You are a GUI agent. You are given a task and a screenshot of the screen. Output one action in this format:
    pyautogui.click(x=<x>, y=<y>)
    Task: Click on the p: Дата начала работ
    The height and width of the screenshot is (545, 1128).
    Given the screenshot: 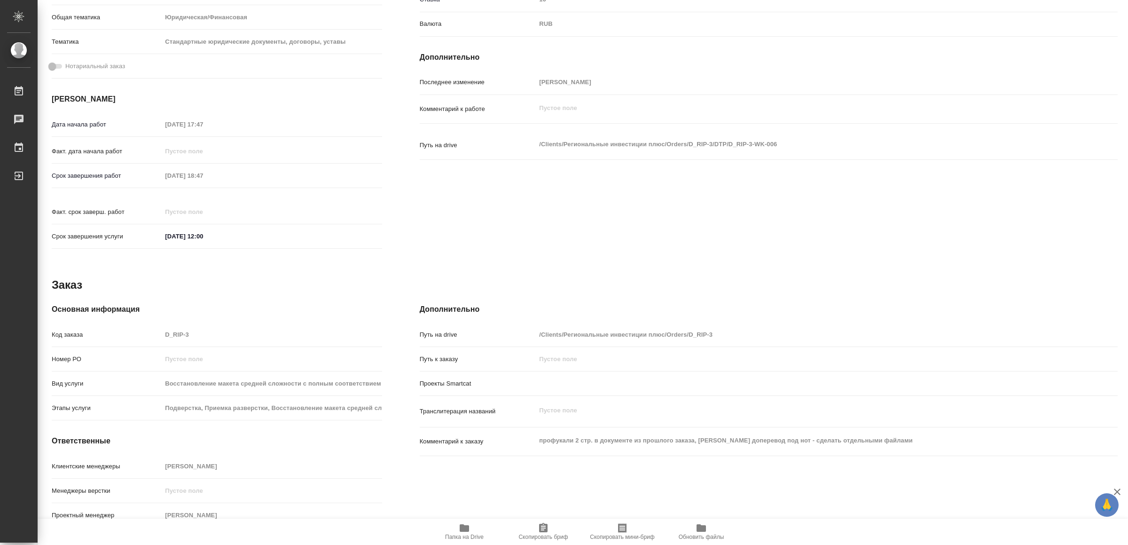 What is the action you would take?
    pyautogui.click(x=107, y=125)
    